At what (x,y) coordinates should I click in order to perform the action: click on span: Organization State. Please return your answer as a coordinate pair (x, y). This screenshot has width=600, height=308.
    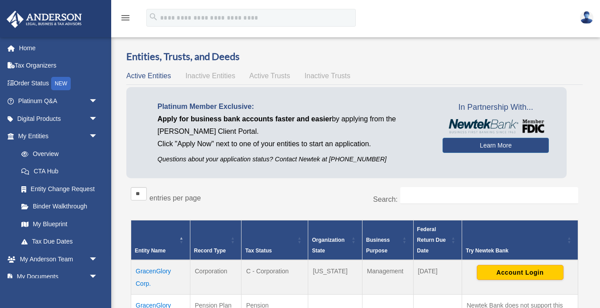
    Looking at the image, I should click on (328, 245).